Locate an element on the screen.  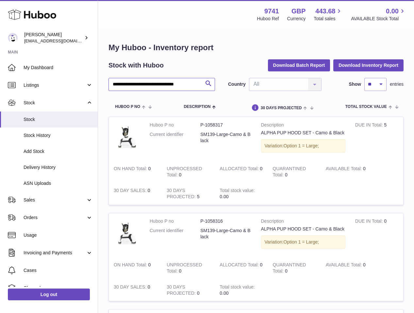
label: Country is located at coordinates (237, 84).